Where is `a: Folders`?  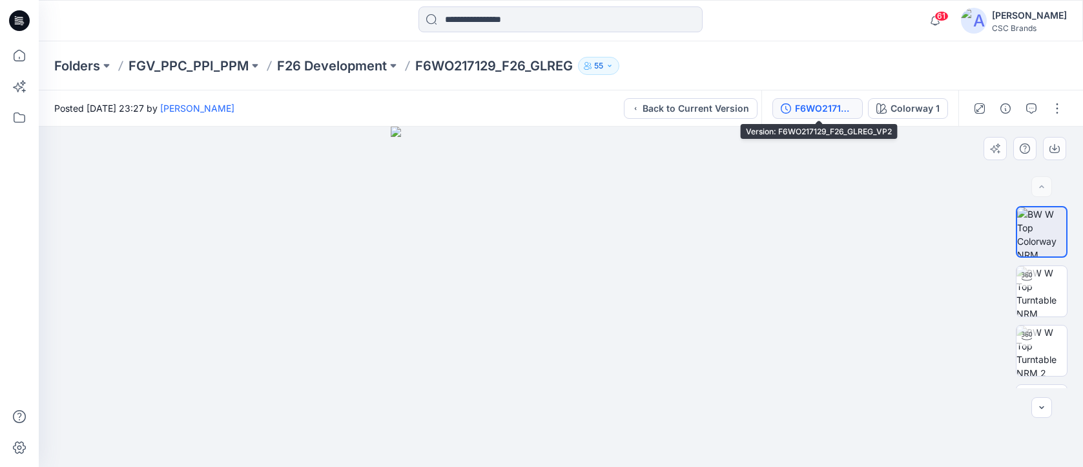 a: Folders is located at coordinates (77, 66).